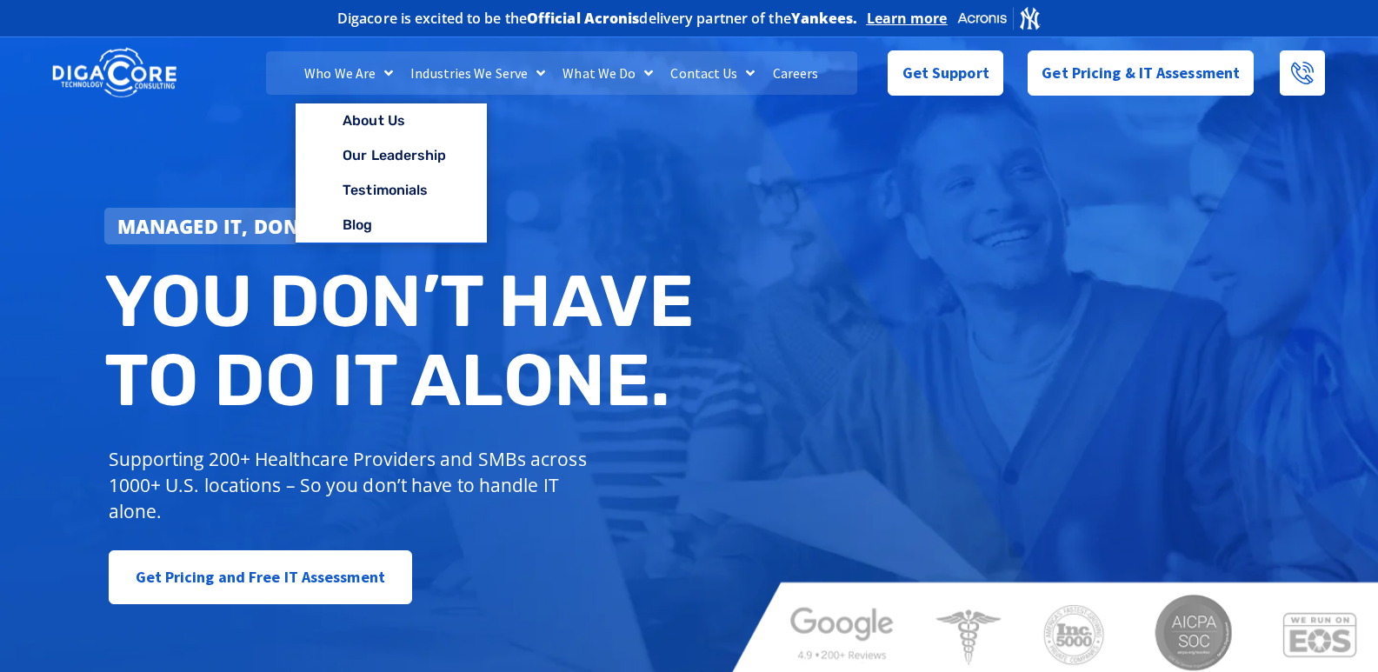 The height and width of the screenshot is (672, 1378). Describe the element at coordinates (562, 73) in the screenshot. I see `nav: Menu` at that location.